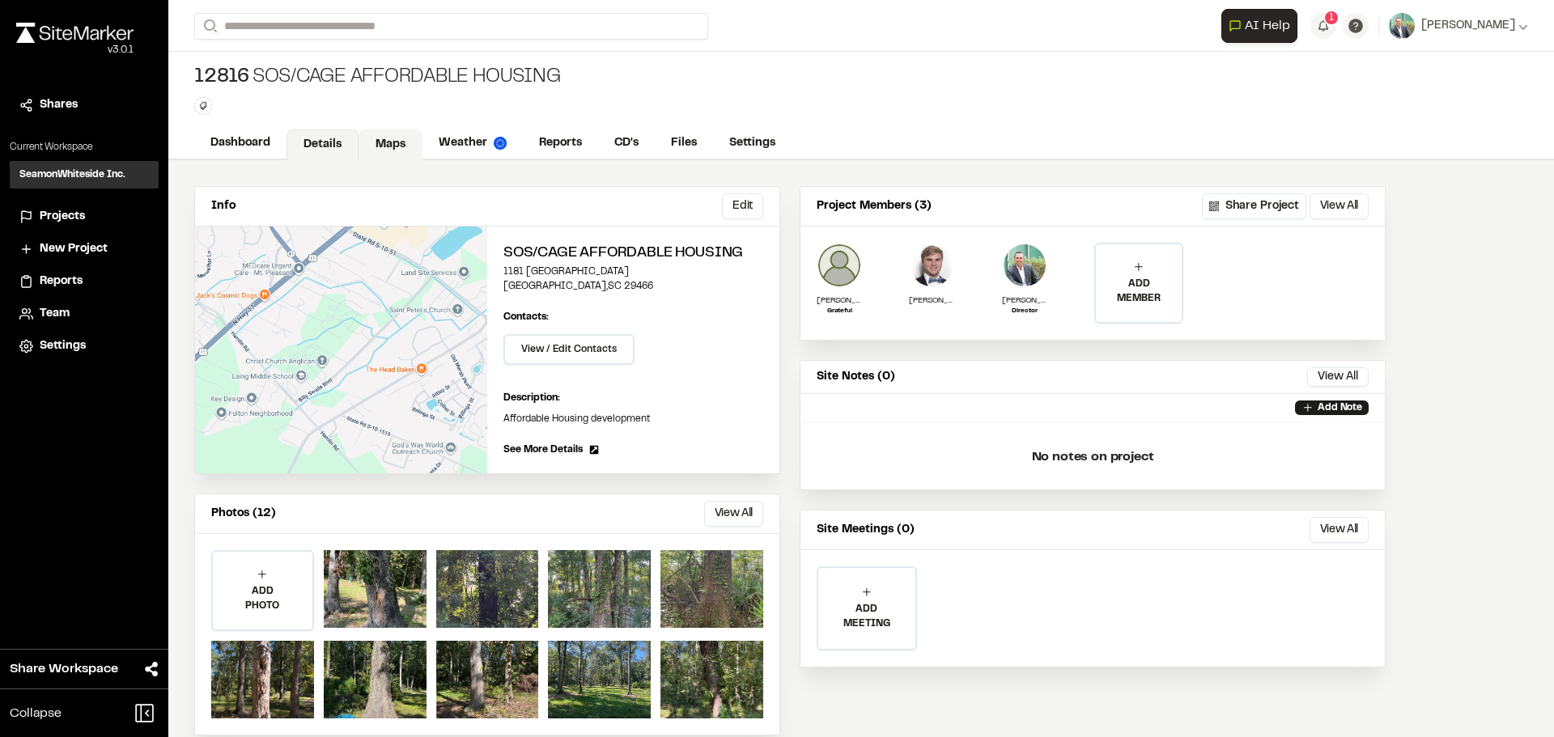 Image resolution: width=1554 pixels, height=737 pixels. Describe the element at coordinates (932, 266) in the screenshot. I see `img: Robert Jeter` at that location.